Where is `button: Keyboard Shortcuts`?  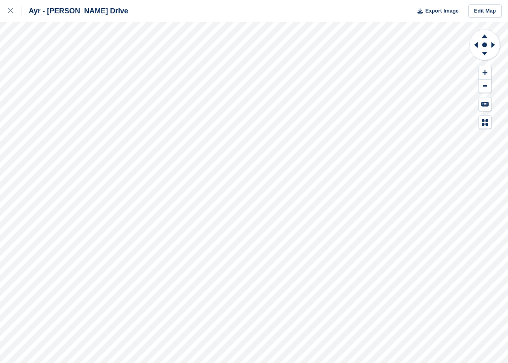 button: Keyboard Shortcuts is located at coordinates (484, 104).